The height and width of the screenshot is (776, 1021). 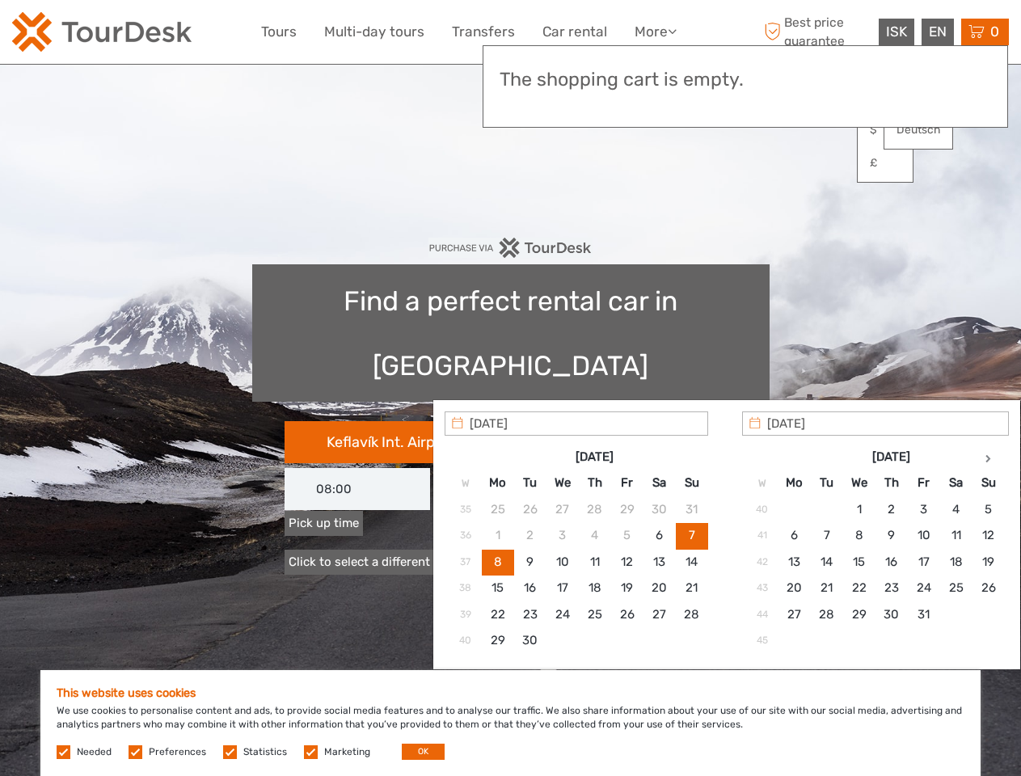 What do you see at coordinates (466, 614) in the screenshot?
I see `td: 39` at bounding box center [466, 614].